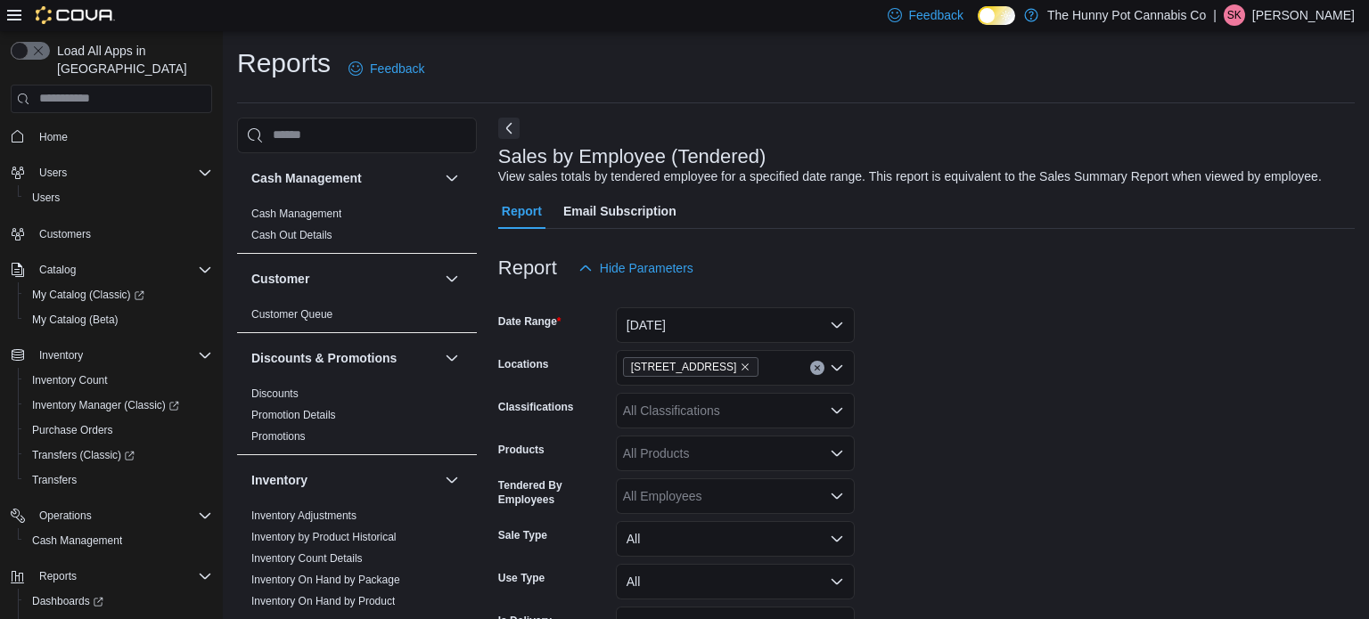  I want to click on span: Catalog, so click(122, 270).